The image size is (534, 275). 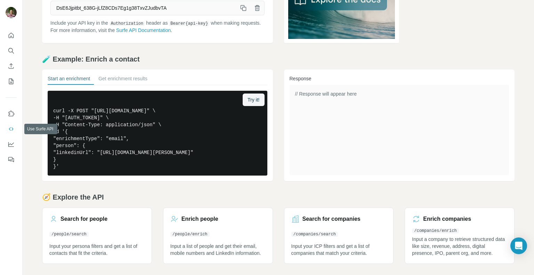 I want to click on h3: Search for people, so click(x=84, y=219).